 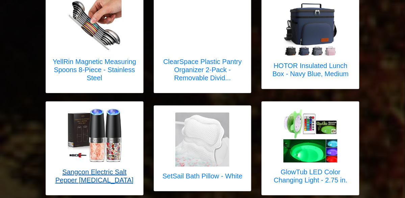 What do you see at coordinates (310, 176) in the screenshot?
I see `h5: GlowTub LED Color Changing Light - 2.75 in.` at bounding box center [310, 176].